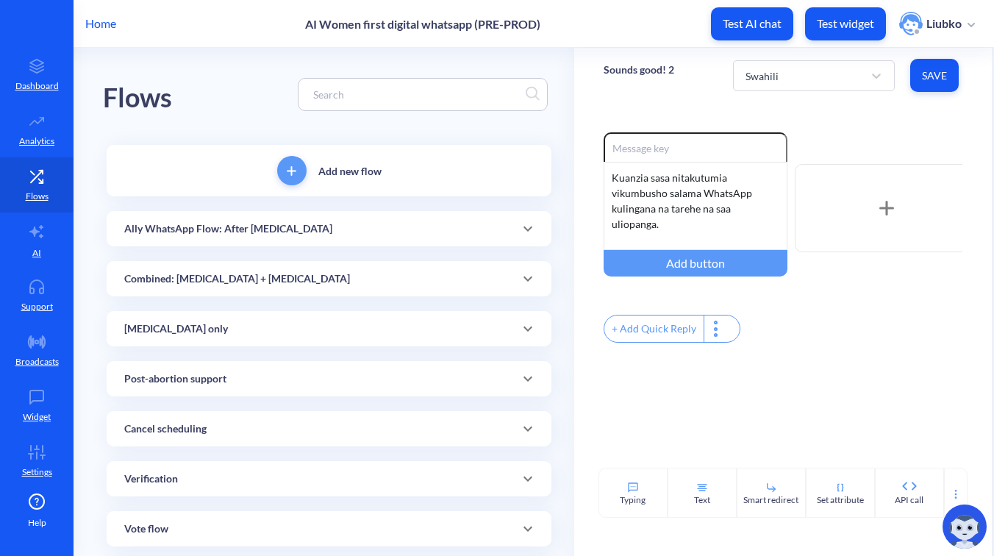  Describe the element at coordinates (37, 86) in the screenshot. I see `p: Dashboard` at that location.